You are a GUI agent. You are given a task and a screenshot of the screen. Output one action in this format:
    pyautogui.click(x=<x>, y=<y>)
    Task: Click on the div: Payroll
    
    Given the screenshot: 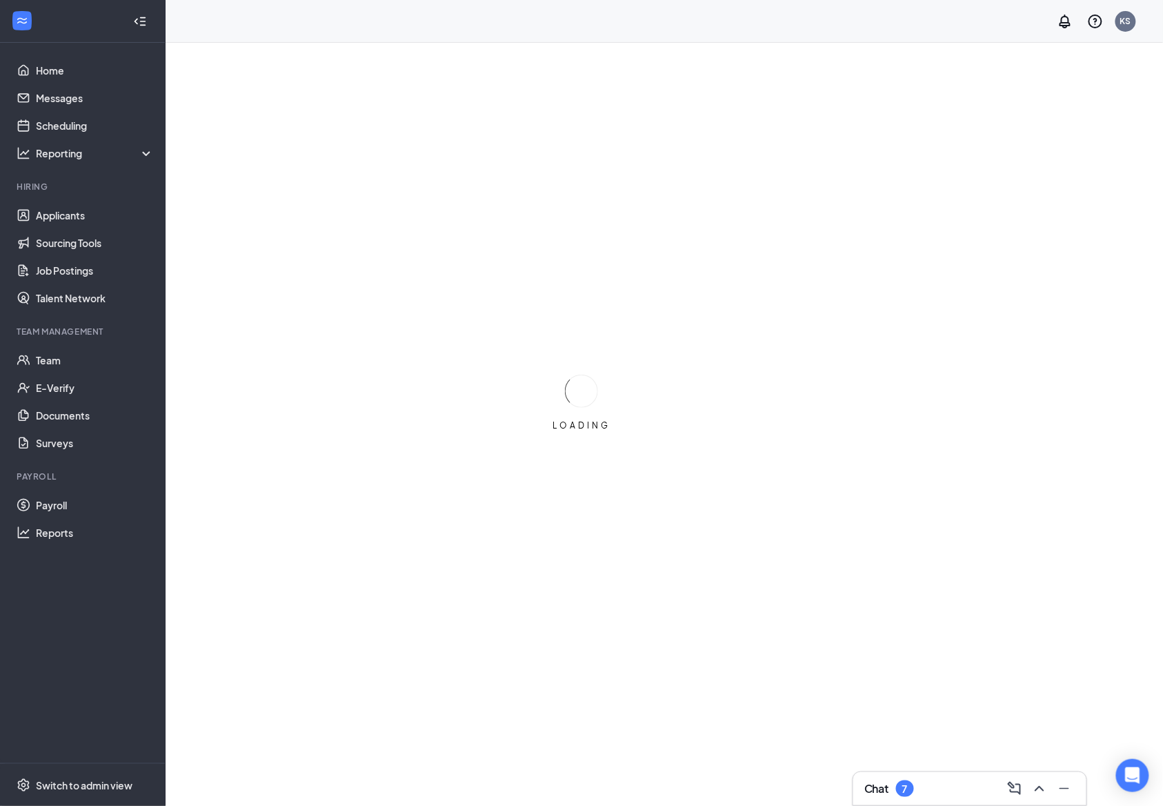 What is the action you would take?
    pyautogui.click(x=83, y=476)
    